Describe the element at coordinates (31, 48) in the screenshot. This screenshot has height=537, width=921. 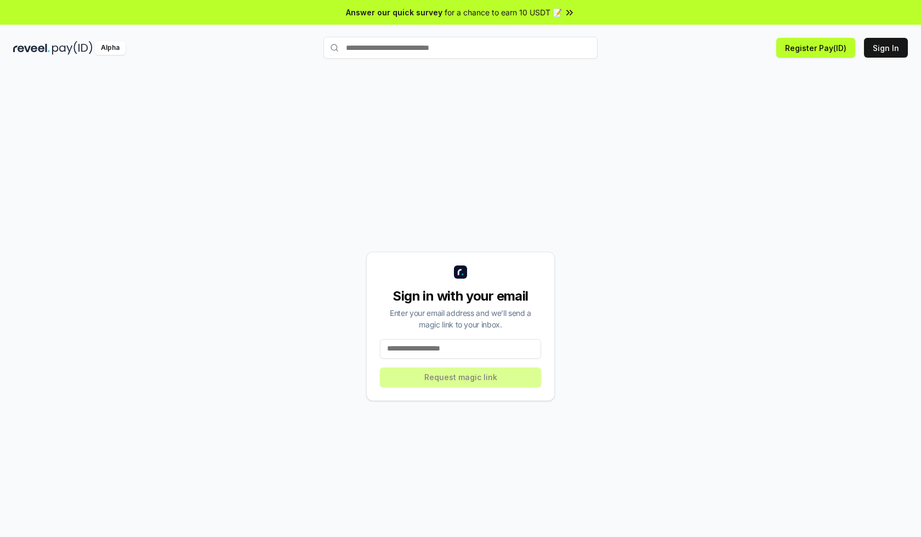
I see `img: reveel_dark` at that location.